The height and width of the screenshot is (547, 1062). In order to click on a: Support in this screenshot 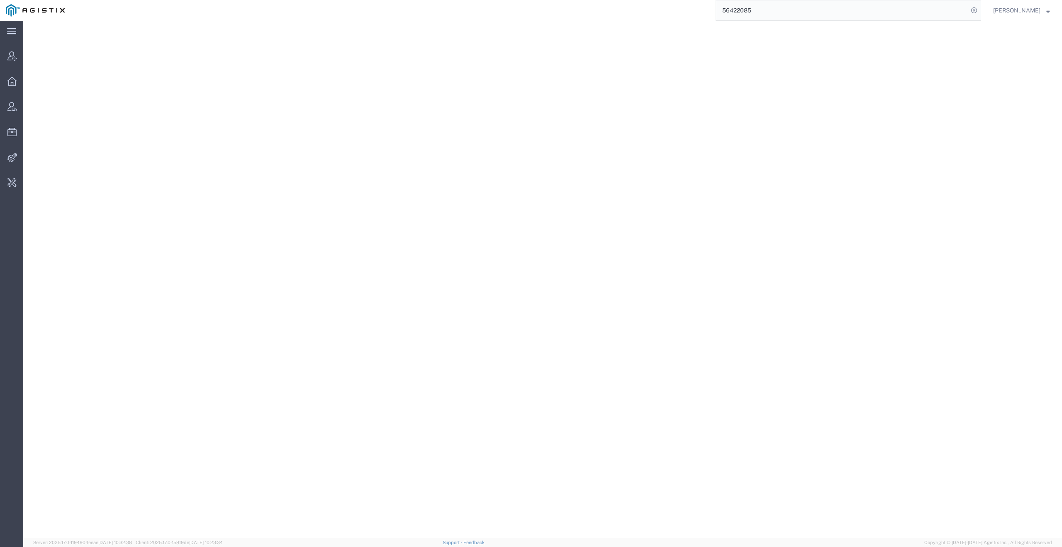, I will do `click(453, 542)`.